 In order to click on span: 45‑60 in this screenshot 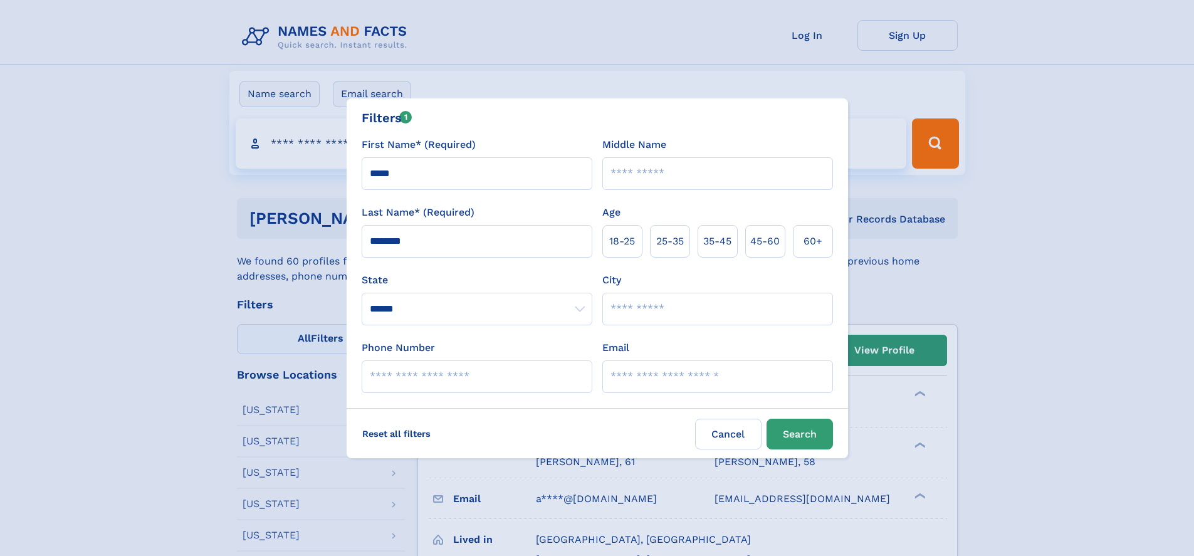, I will do `click(764, 241)`.